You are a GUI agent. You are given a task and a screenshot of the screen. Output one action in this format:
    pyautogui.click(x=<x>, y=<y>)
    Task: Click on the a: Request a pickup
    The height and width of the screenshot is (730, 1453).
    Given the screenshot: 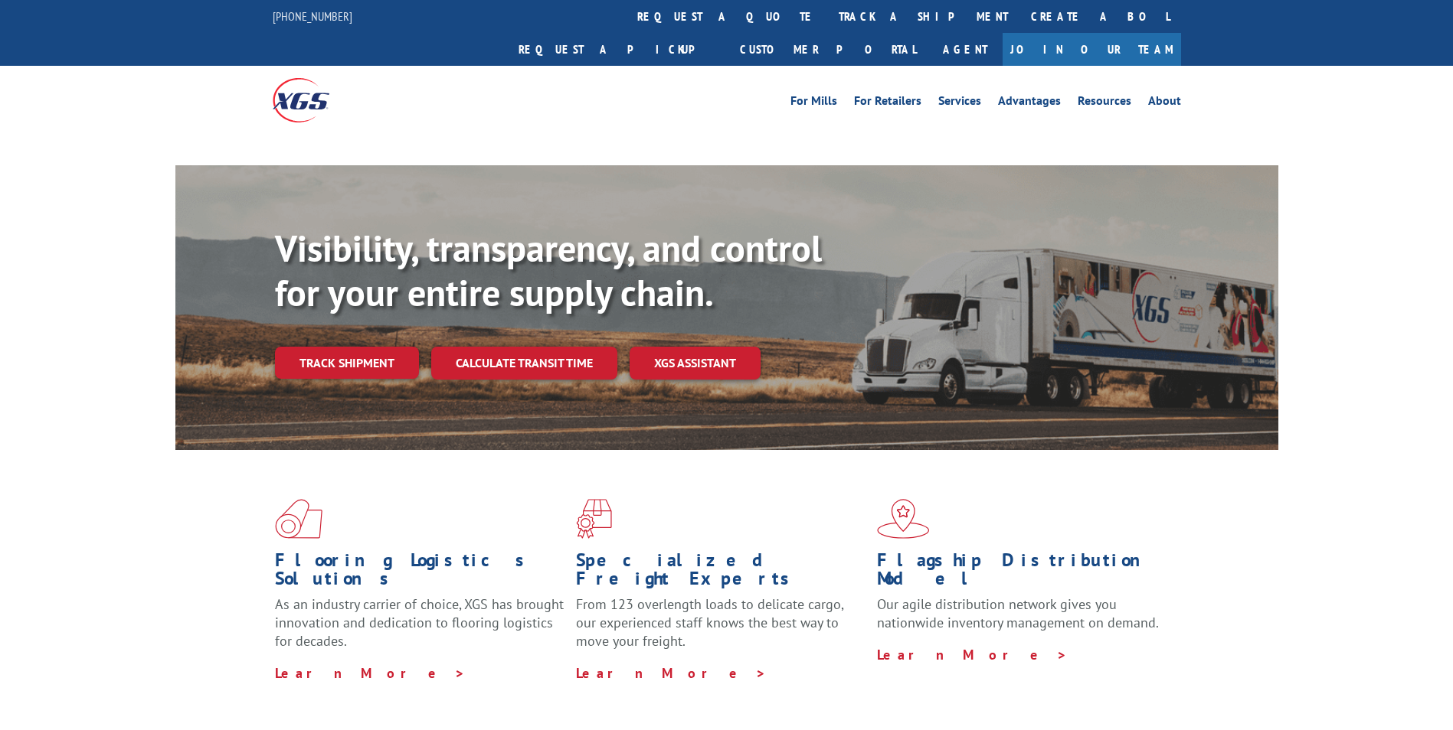 What is the action you would take?
    pyautogui.click(x=617, y=49)
    